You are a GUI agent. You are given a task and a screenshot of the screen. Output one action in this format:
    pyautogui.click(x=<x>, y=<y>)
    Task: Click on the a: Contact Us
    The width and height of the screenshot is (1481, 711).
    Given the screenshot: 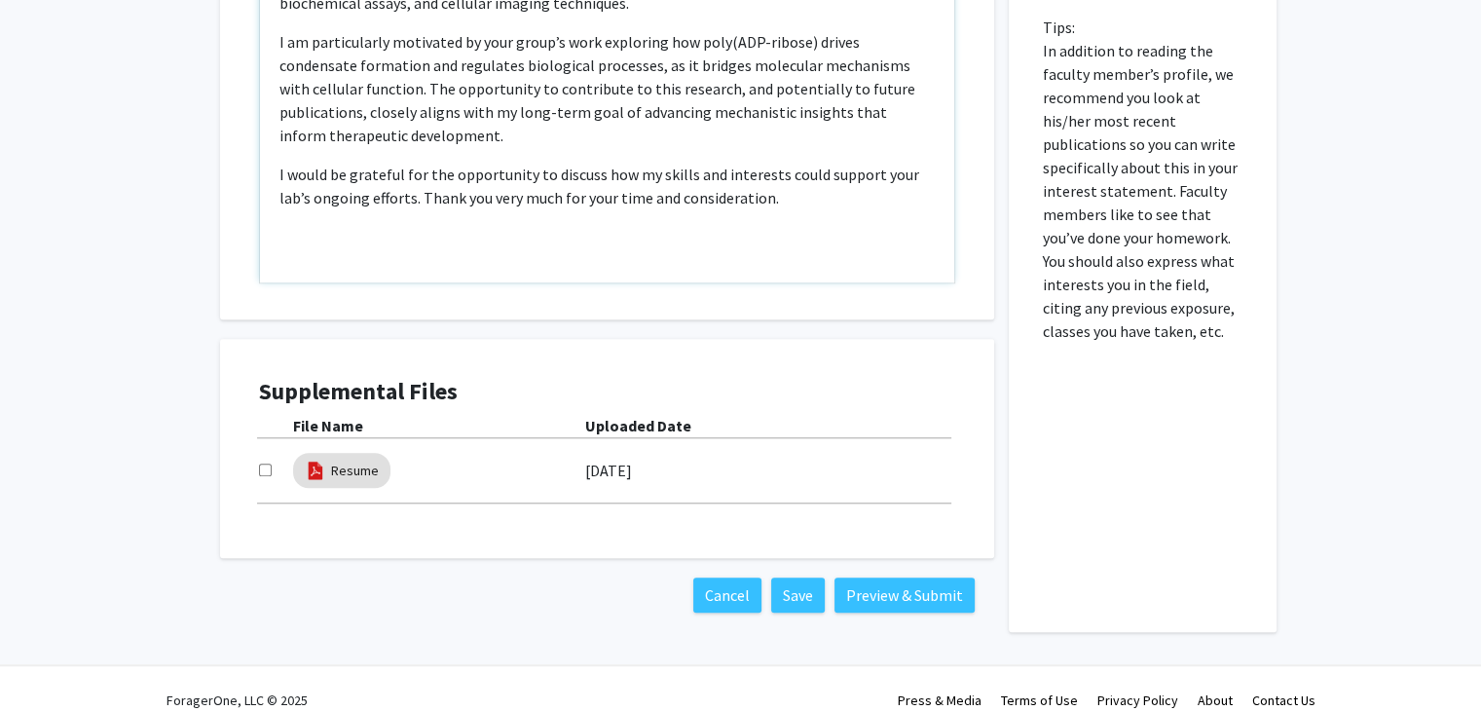 What is the action you would take?
    pyautogui.click(x=1284, y=700)
    